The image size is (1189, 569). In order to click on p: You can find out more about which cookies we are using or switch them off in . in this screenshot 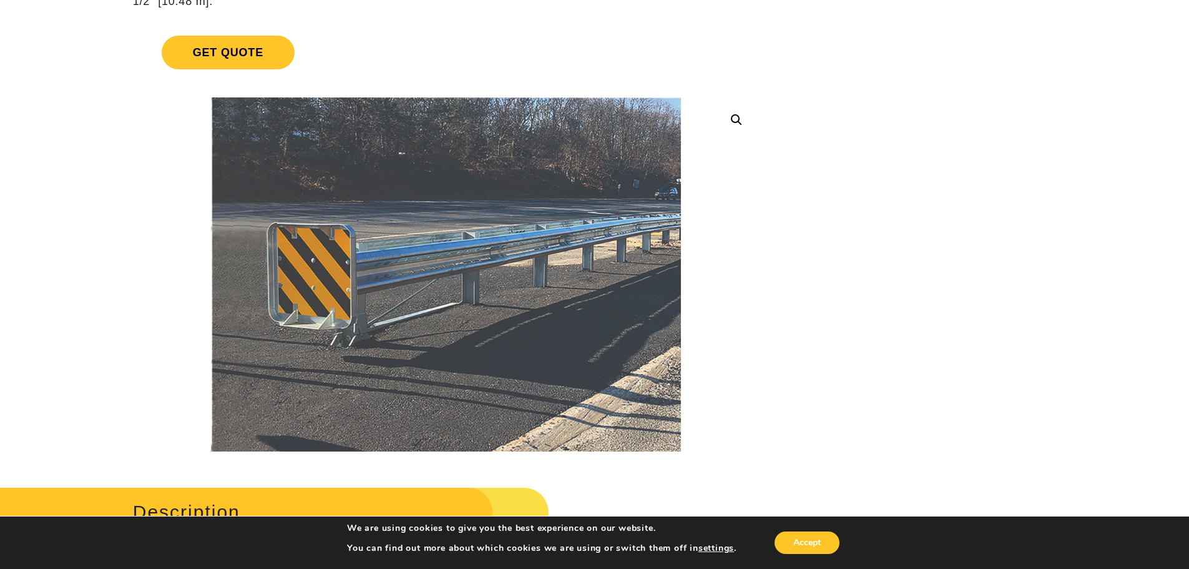, I will do `click(542, 548)`.